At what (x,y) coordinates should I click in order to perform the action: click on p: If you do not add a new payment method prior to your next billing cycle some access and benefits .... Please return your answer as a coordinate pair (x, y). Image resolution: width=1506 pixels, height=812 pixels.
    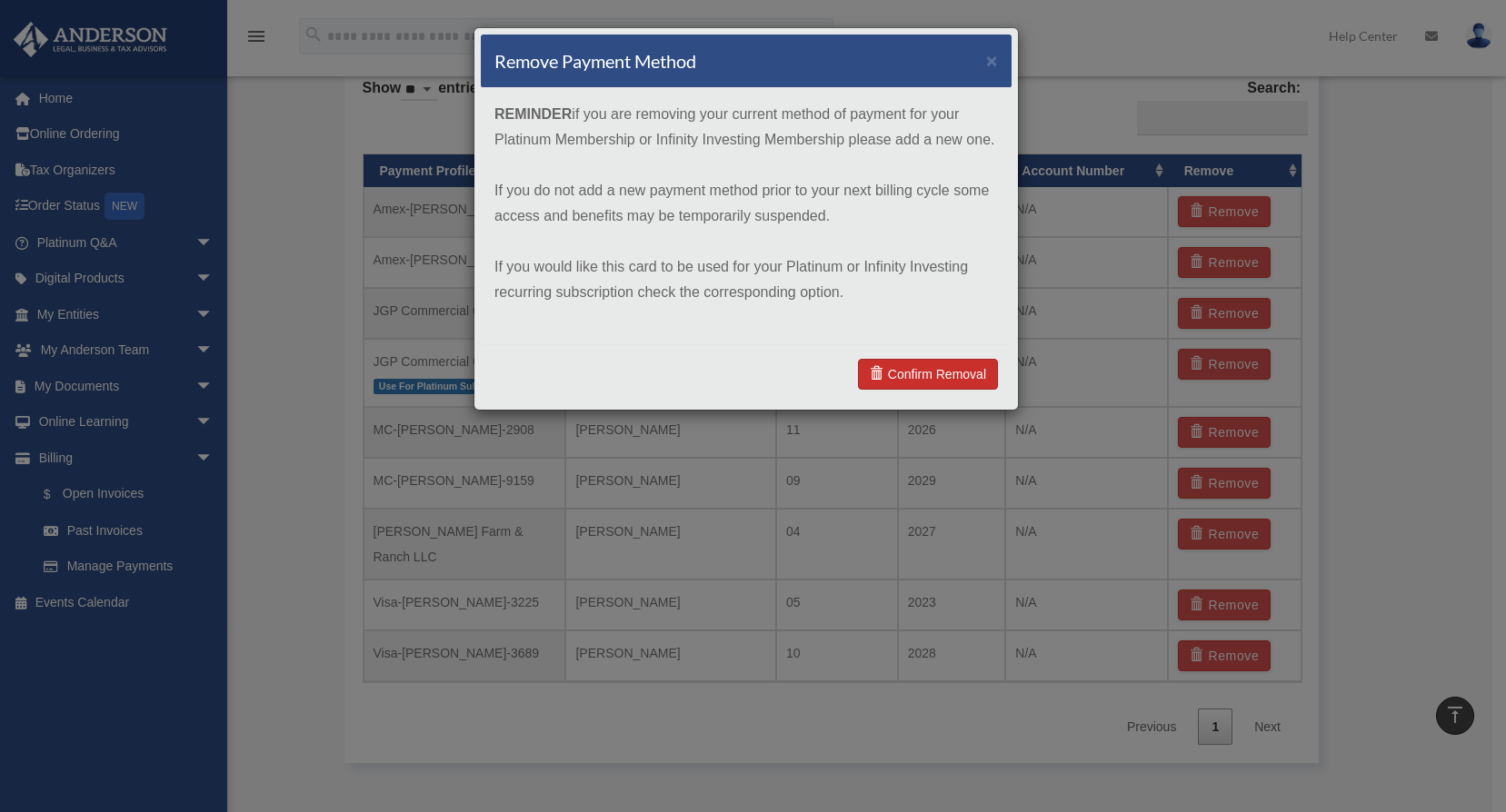
    Looking at the image, I should click on (746, 203).